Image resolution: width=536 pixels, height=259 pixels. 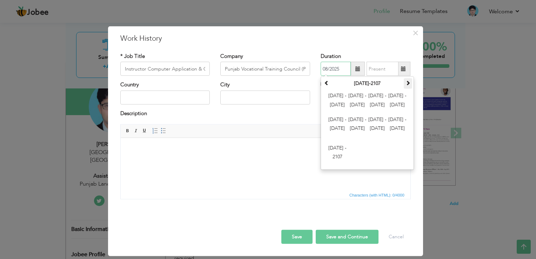 What do you see at coordinates (128, 131) in the screenshot?
I see `a: Bold` at bounding box center [128, 131].